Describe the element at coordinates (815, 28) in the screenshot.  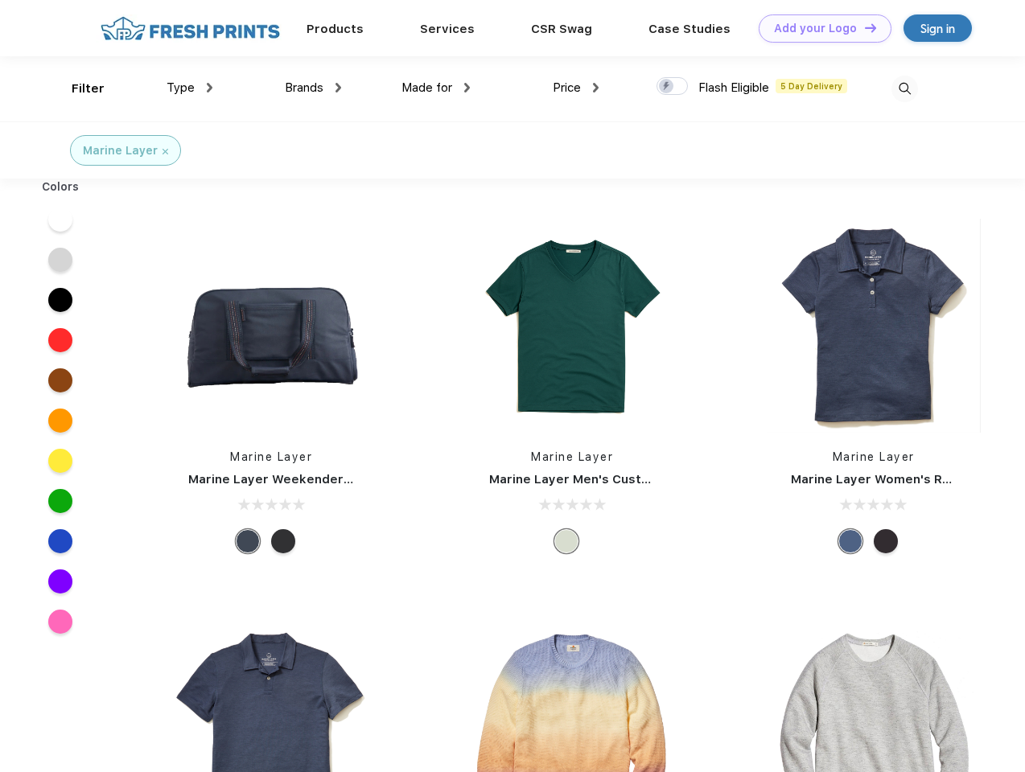
I see `div: Add your Logo` at that location.